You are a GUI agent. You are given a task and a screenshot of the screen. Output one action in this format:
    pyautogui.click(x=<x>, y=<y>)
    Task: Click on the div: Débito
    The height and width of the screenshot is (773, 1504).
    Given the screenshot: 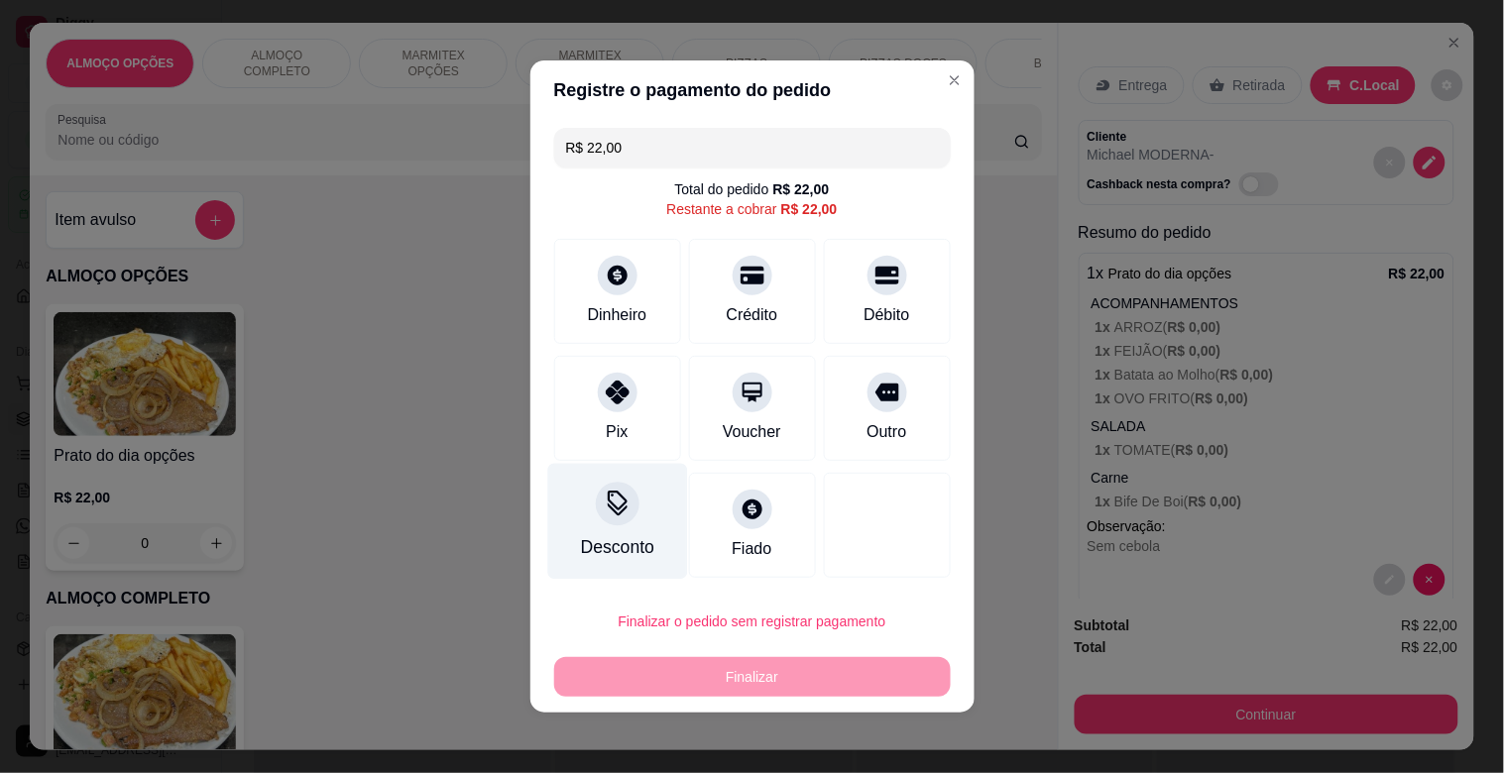 What is the action you would take?
    pyautogui.click(x=886, y=315)
    